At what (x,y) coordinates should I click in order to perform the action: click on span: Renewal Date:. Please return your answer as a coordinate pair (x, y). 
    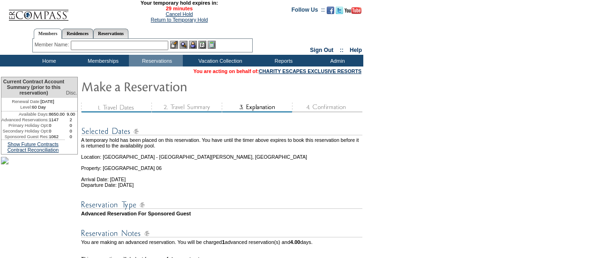
    Looking at the image, I should click on (26, 102).